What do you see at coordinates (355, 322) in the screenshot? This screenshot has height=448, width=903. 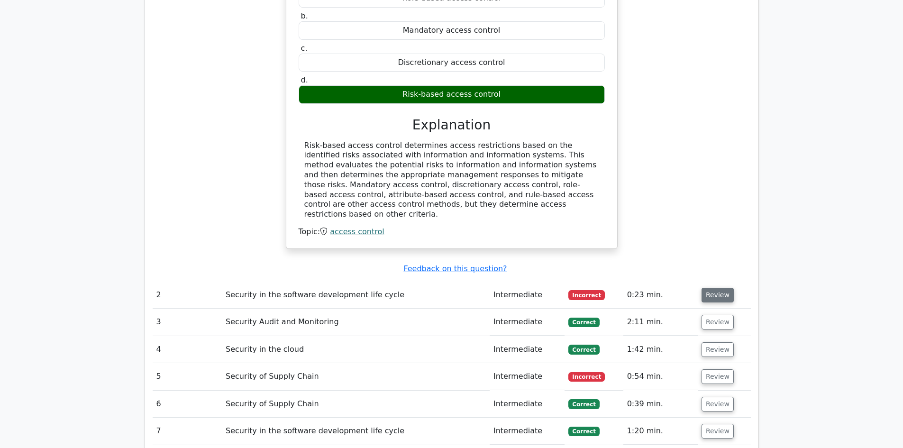 I see `td: Security Audit and Monitoring` at bounding box center [355, 322].